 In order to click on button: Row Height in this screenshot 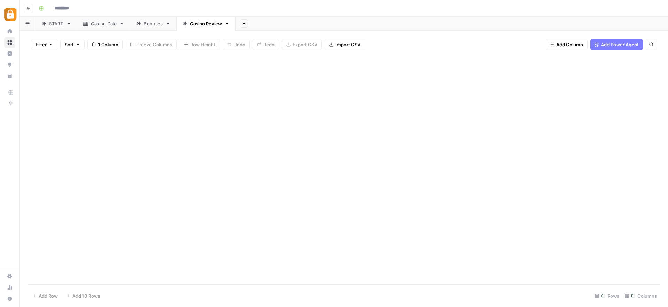, I will do `click(200, 45)`.